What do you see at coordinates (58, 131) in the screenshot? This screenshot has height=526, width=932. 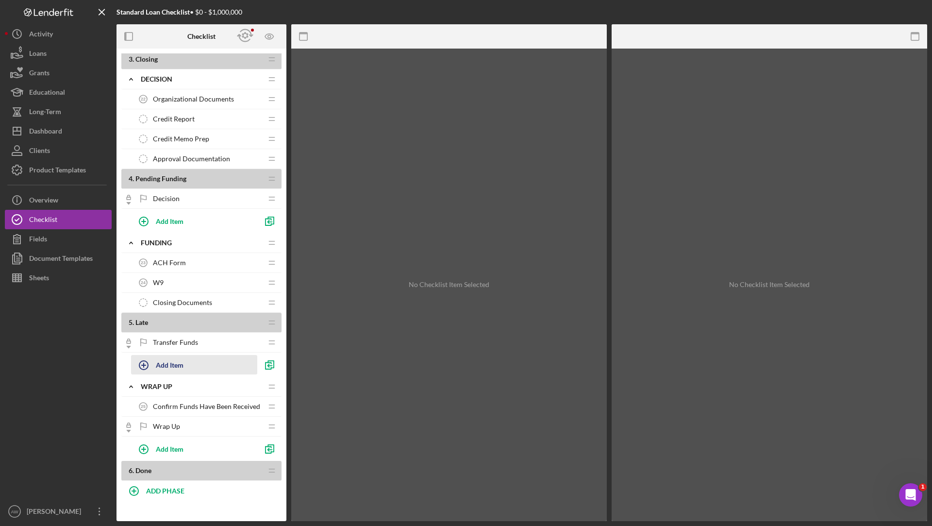 I see `a: Dashboard` at bounding box center [58, 131].